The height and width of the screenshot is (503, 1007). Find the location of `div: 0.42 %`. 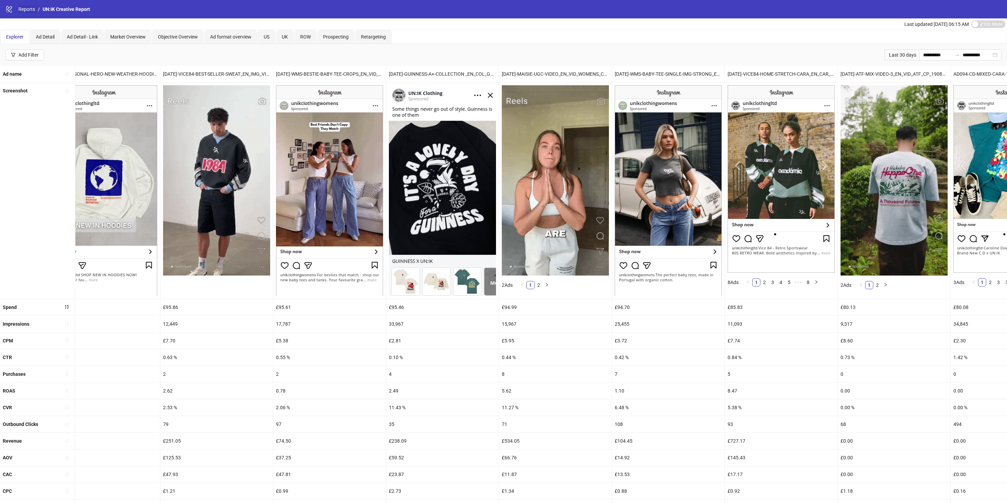

div: 0.42 % is located at coordinates (668, 357).